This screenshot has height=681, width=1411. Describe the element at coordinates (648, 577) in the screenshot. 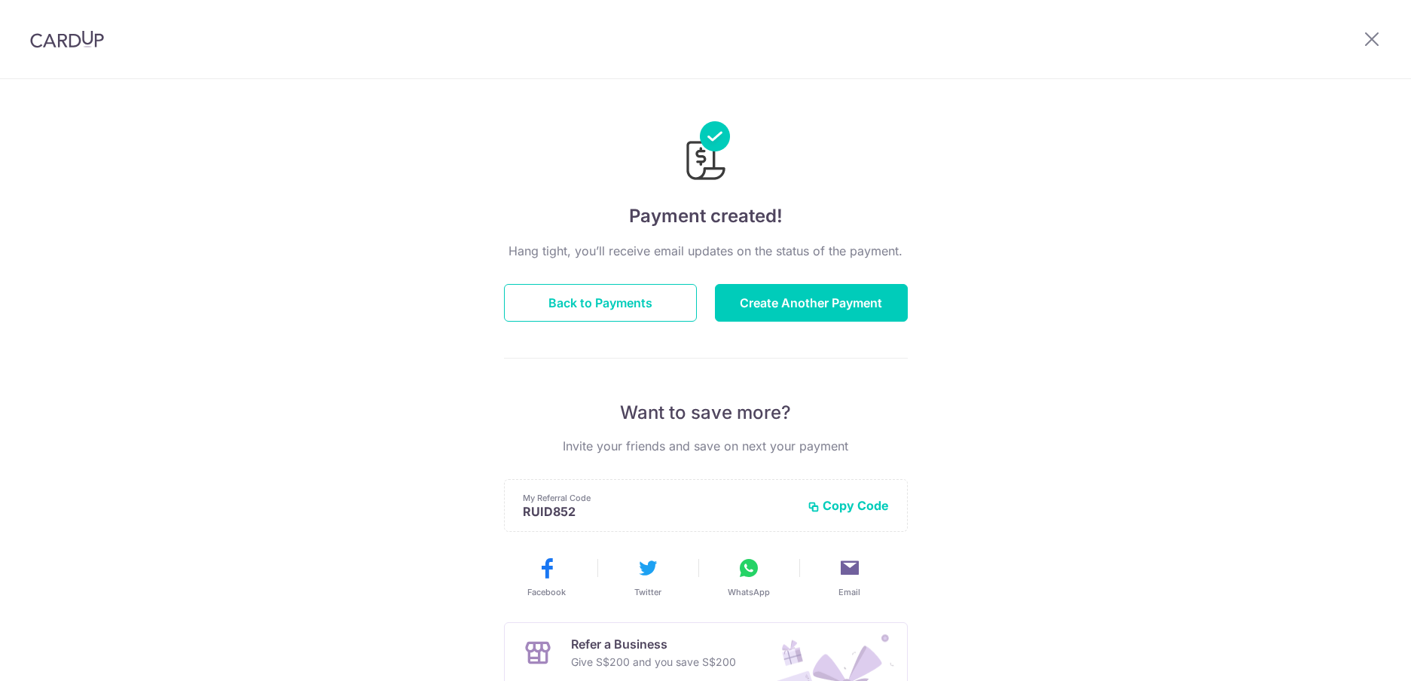

I see `button: Twitter` at that location.